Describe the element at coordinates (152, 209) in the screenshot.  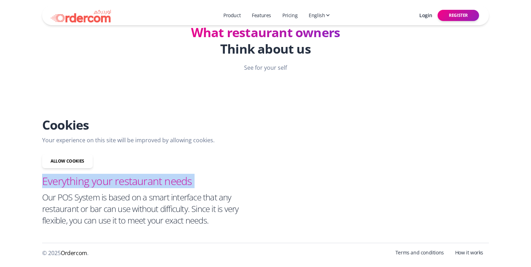
I see `h4: Our POS System is based on a smart interface that any restaurant or bar can use without difficult...` at that location.